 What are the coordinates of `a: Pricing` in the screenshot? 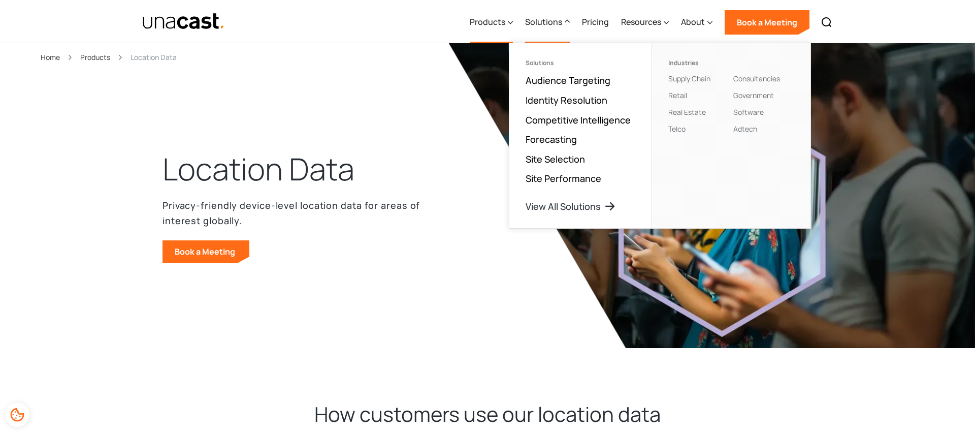 It's located at (595, 22).